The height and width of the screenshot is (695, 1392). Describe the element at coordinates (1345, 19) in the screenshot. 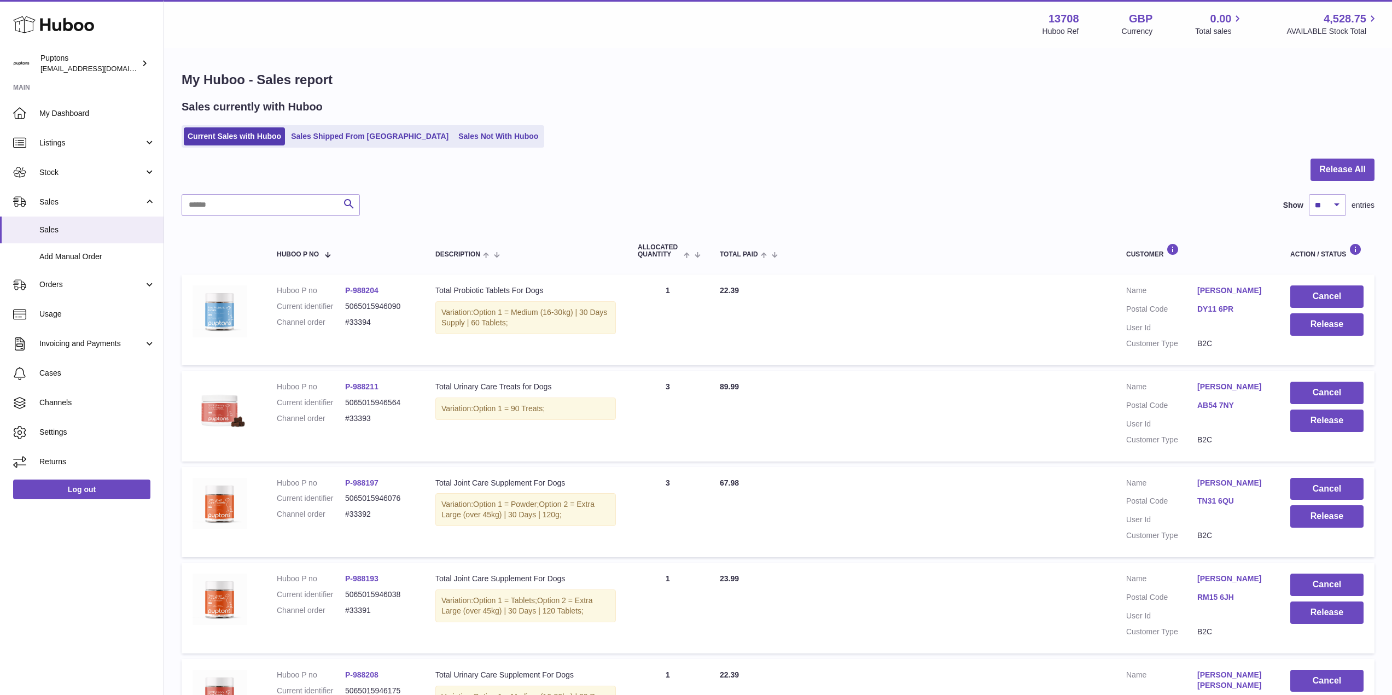

I see `span: 4,528.75` at that location.